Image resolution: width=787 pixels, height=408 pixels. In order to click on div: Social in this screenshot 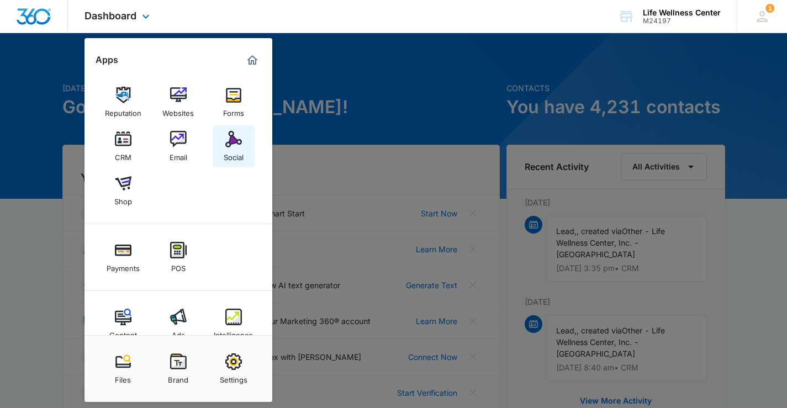, I will do `click(234, 155)`.